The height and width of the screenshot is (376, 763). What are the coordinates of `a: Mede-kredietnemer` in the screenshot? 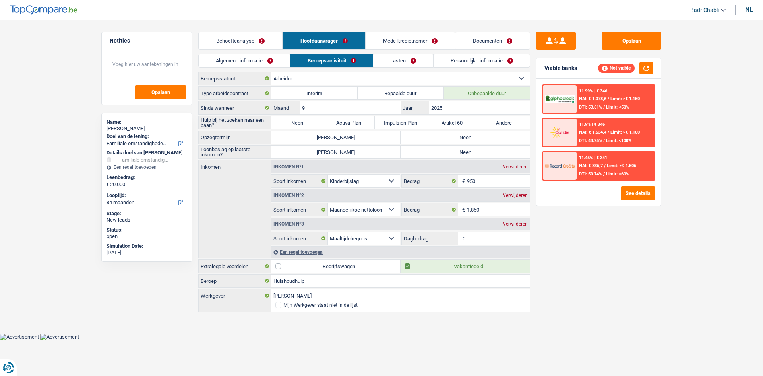 It's located at (410, 41).